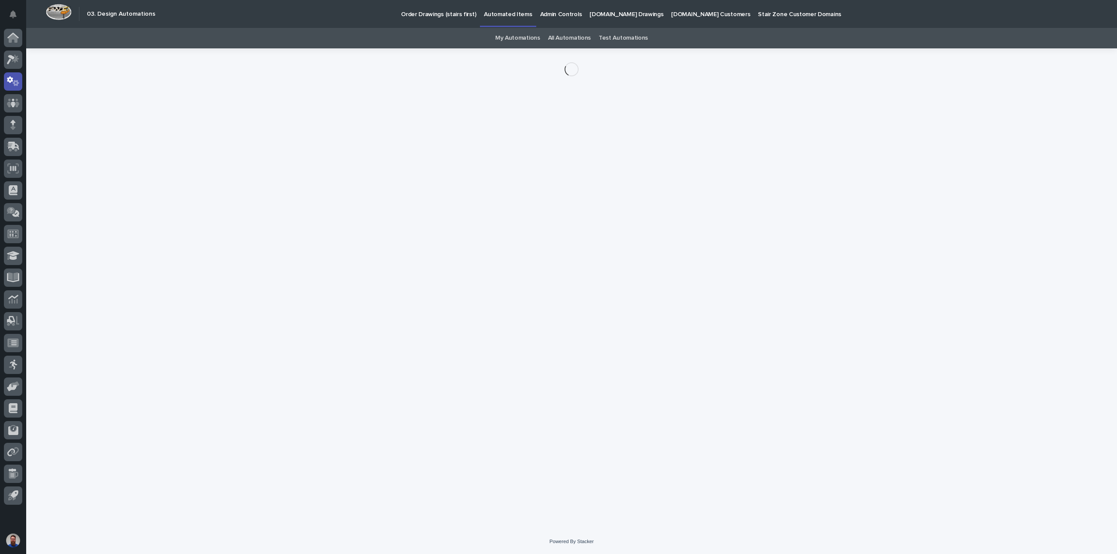  I want to click on a: All Automations, so click(569, 38).